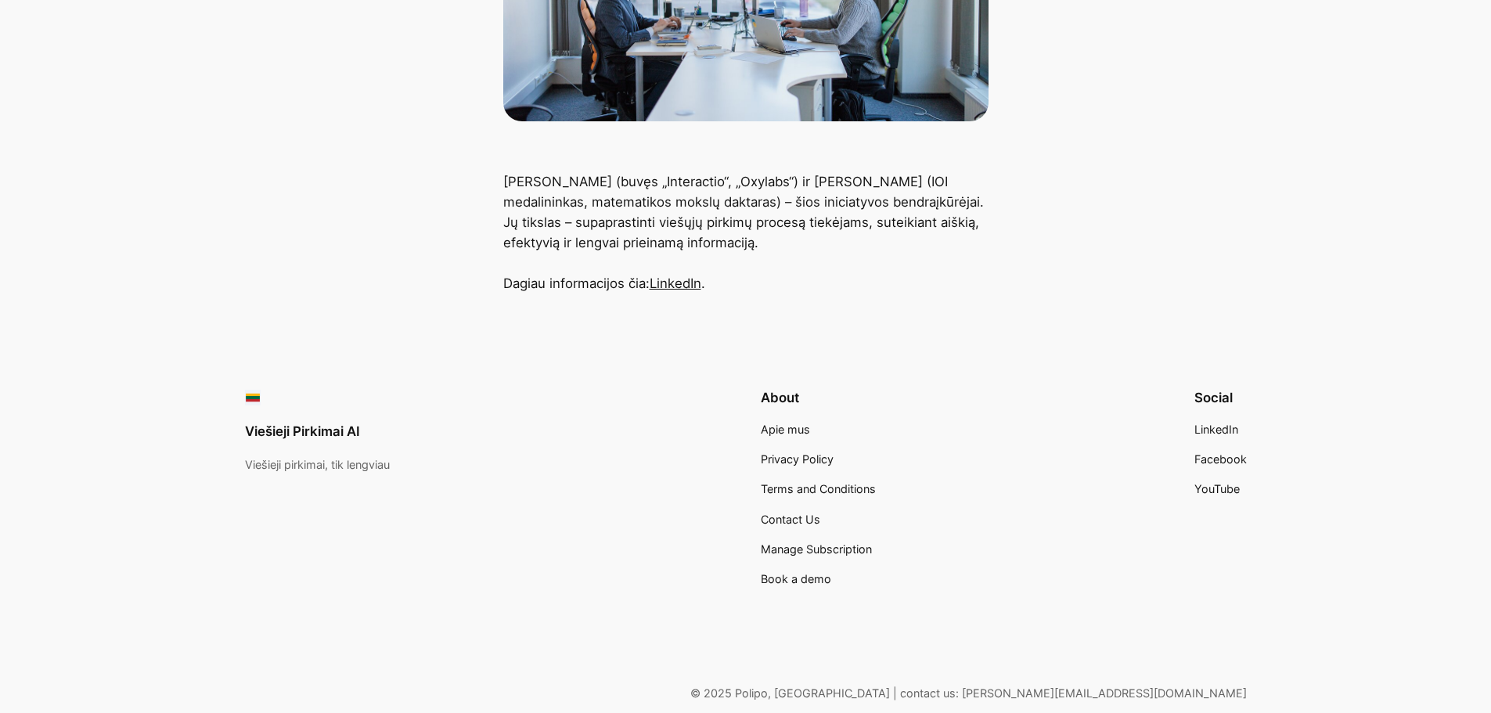 The image size is (1491, 713). Describe the element at coordinates (1217, 488) in the screenshot. I see `span: YouTube` at that location.